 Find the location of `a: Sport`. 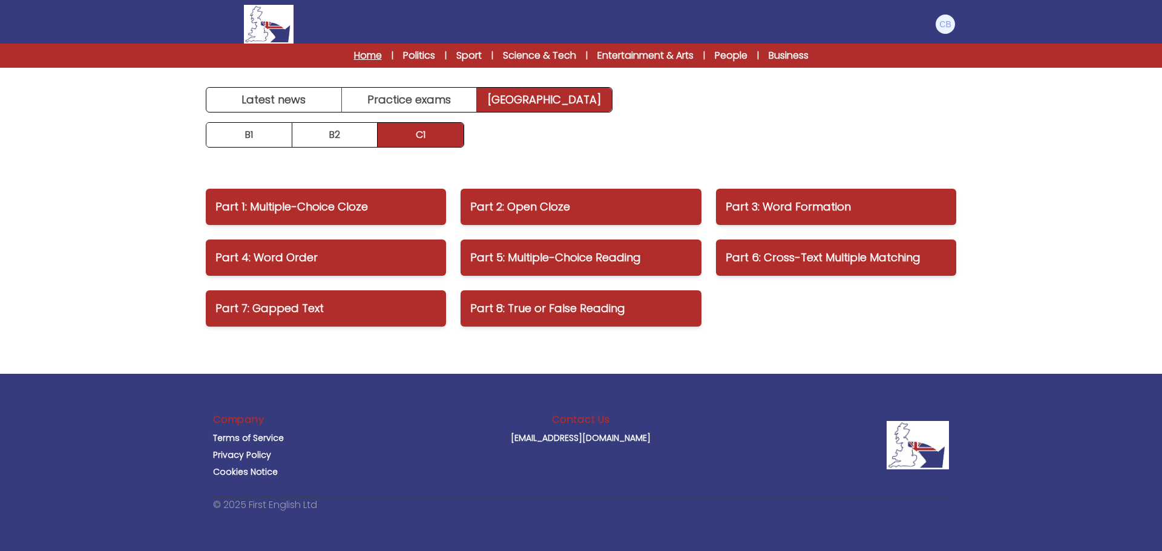

a: Sport is located at coordinates (469, 56).